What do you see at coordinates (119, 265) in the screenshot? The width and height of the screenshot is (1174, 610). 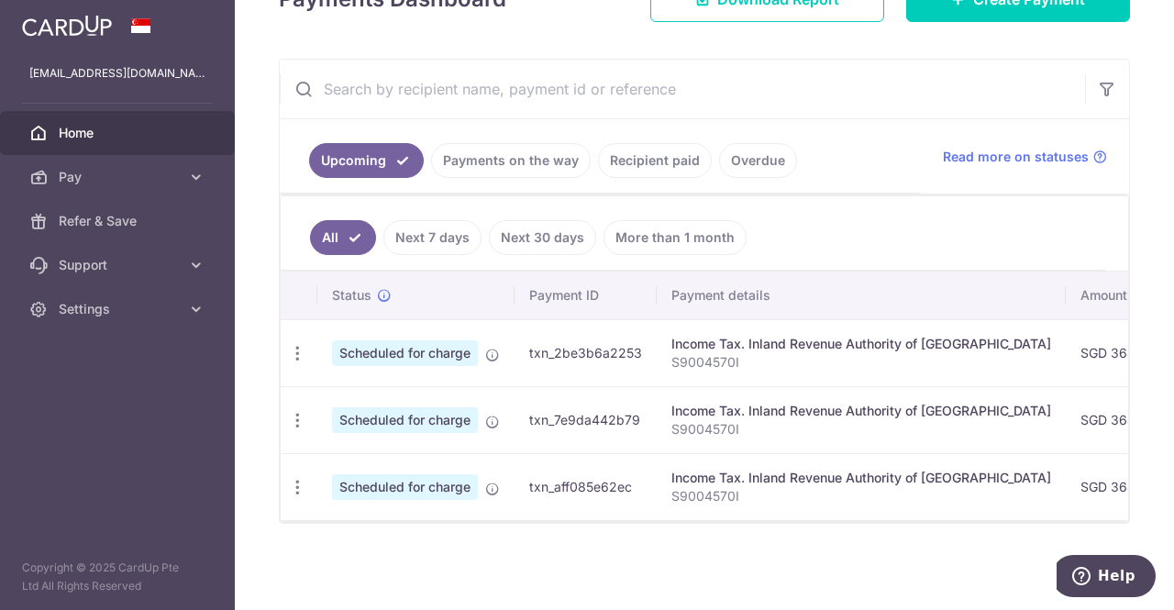 I see `span: Support` at bounding box center [119, 265].